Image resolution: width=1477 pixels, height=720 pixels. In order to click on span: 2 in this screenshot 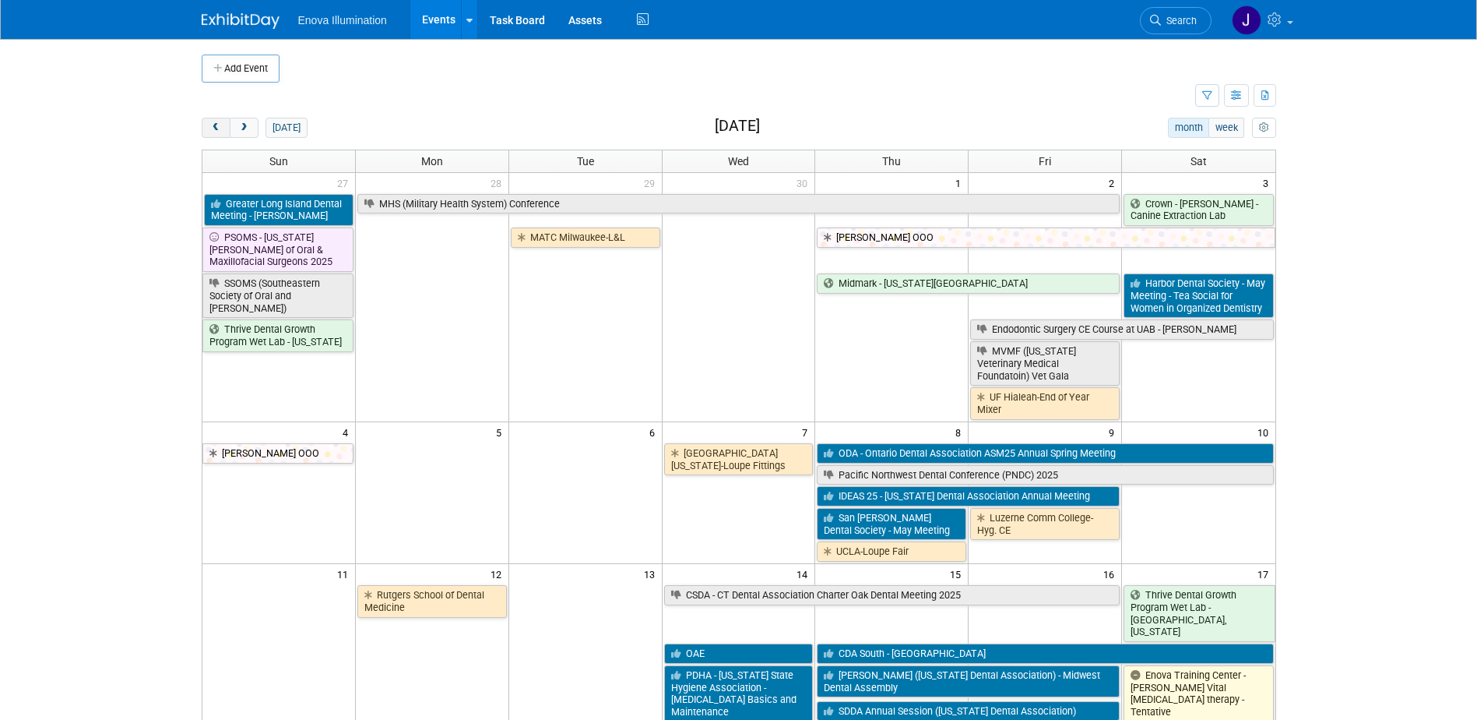, I will do `click(1114, 182)`.